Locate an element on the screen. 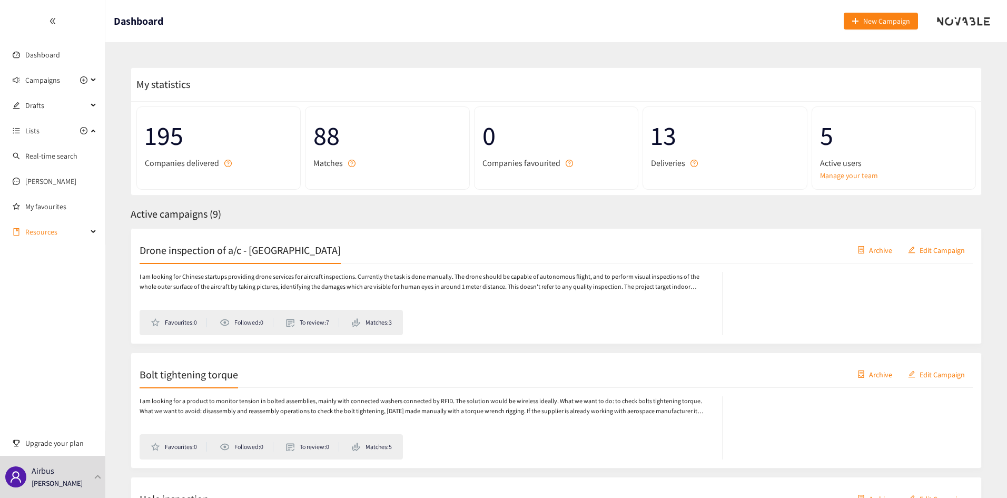 The image size is (1007, 498). span: sound is located at coordinates (16, 80).